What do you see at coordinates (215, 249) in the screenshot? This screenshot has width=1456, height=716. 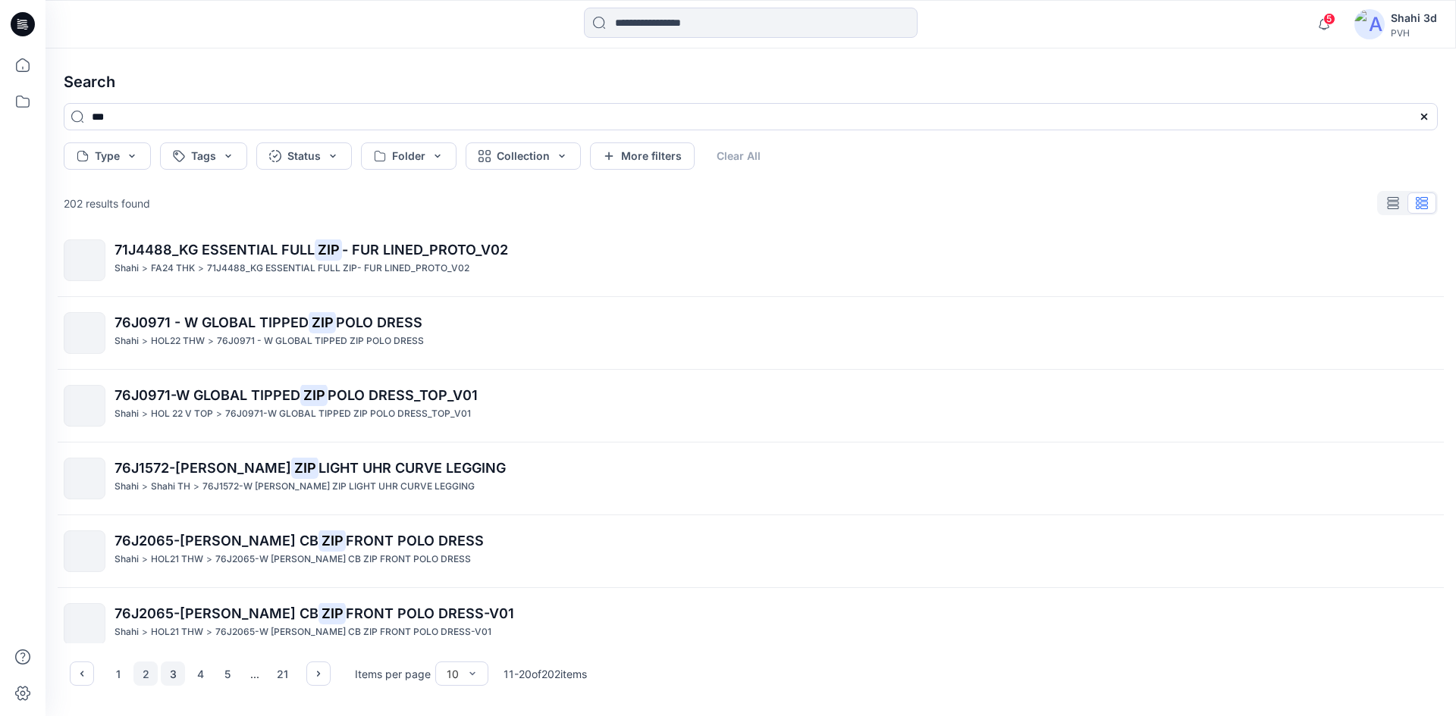 I see `span: 71J4488_KG ESSENTIAL FULL` at bounding box center [215, 249].